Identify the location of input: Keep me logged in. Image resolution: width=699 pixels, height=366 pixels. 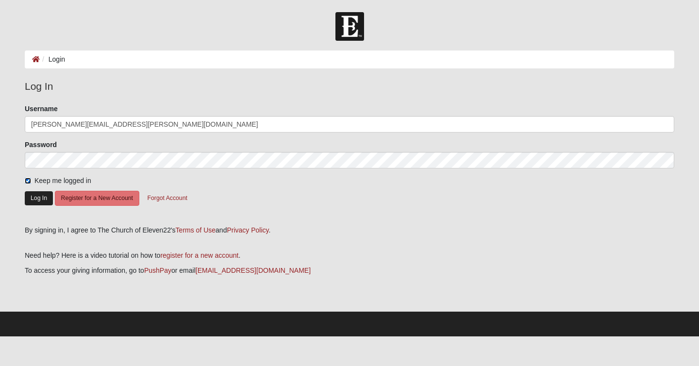
(28, 181).